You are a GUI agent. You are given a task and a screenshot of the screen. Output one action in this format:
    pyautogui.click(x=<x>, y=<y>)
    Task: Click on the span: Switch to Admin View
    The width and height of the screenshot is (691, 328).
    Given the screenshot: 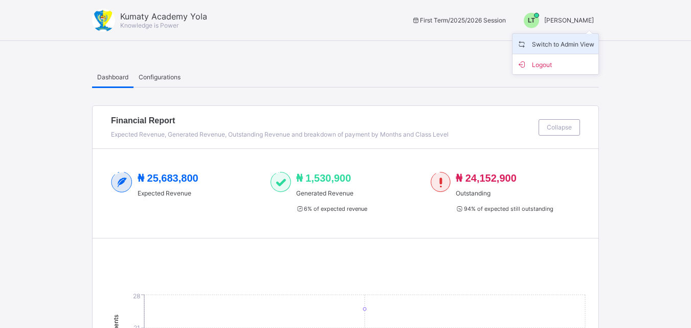 What is the action you would take?
    pyautogui.click(x=556, y=43)
    